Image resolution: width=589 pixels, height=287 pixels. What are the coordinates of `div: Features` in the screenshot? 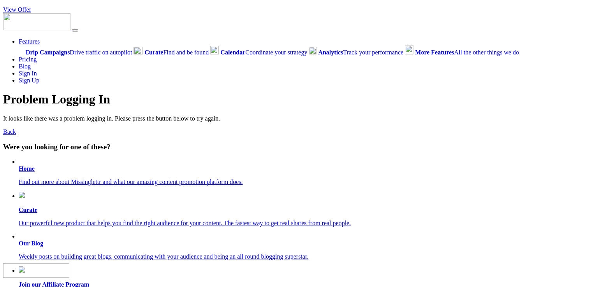 It's located at (302, 51).